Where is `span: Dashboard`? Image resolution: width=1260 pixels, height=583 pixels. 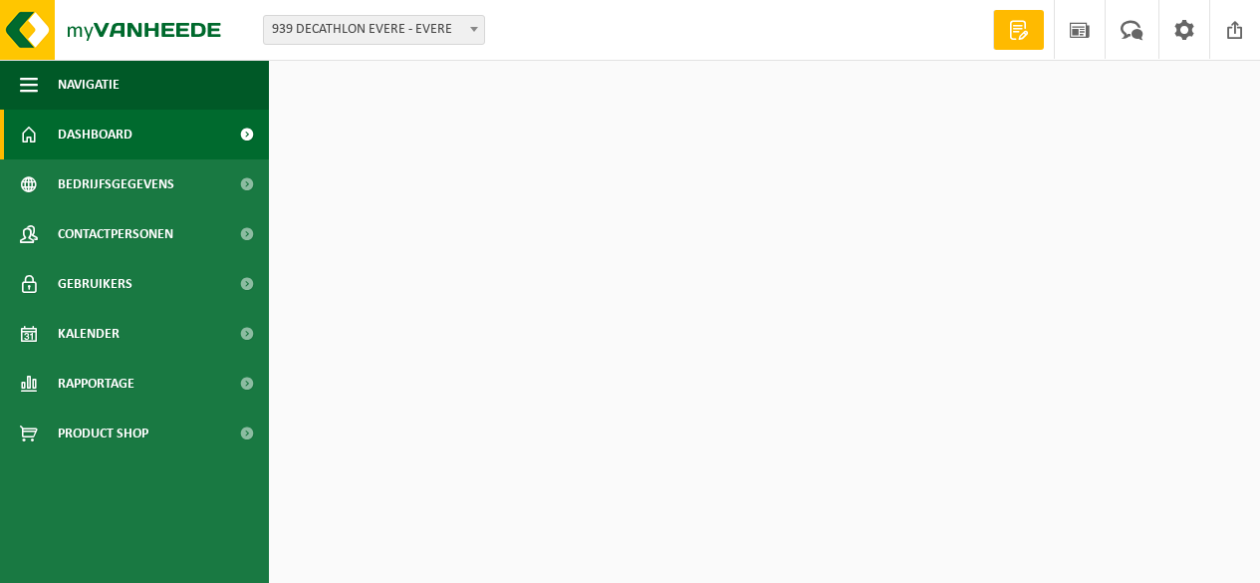
span: Dashboard is located at coordinates (95, 134).